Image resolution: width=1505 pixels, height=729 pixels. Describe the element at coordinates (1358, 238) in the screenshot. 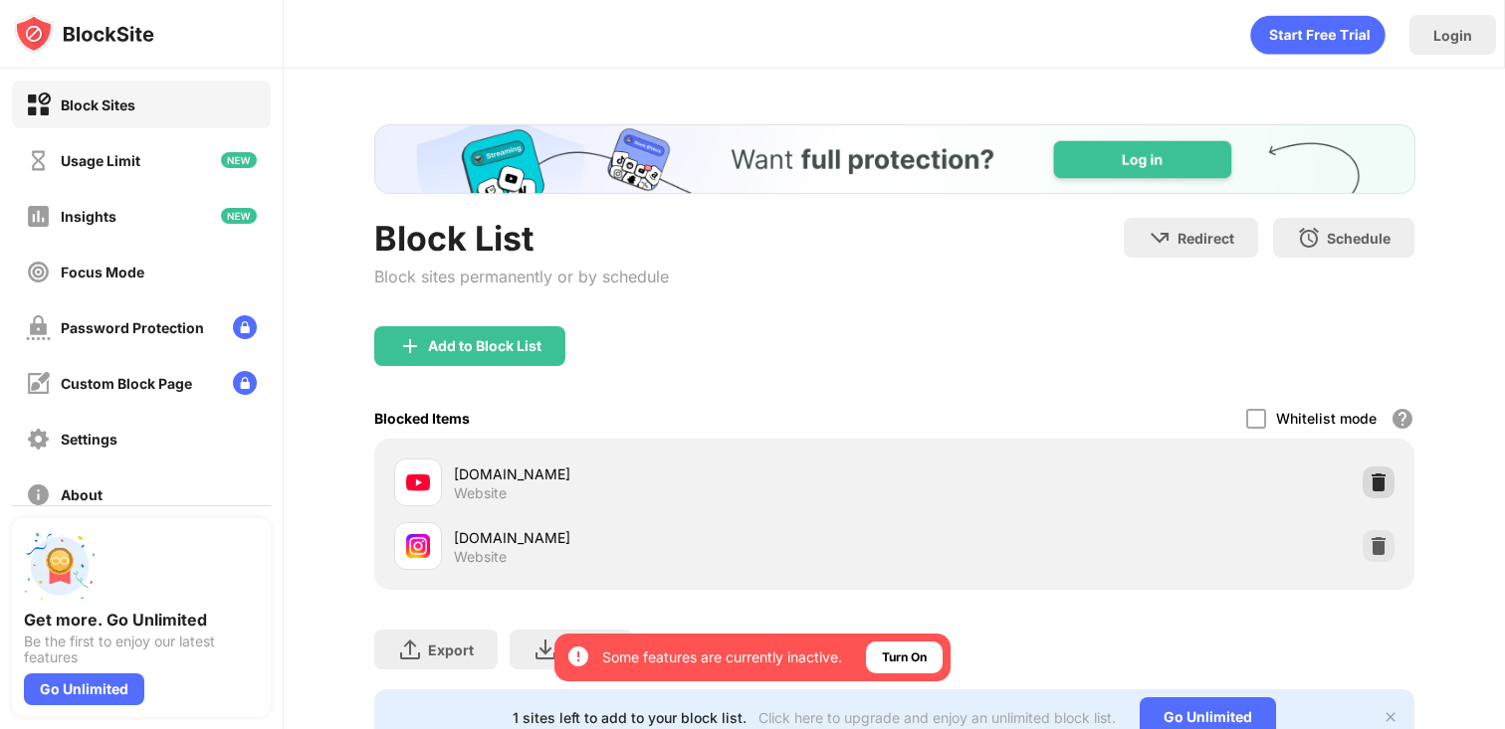

I see `div: Schedule` at that location.